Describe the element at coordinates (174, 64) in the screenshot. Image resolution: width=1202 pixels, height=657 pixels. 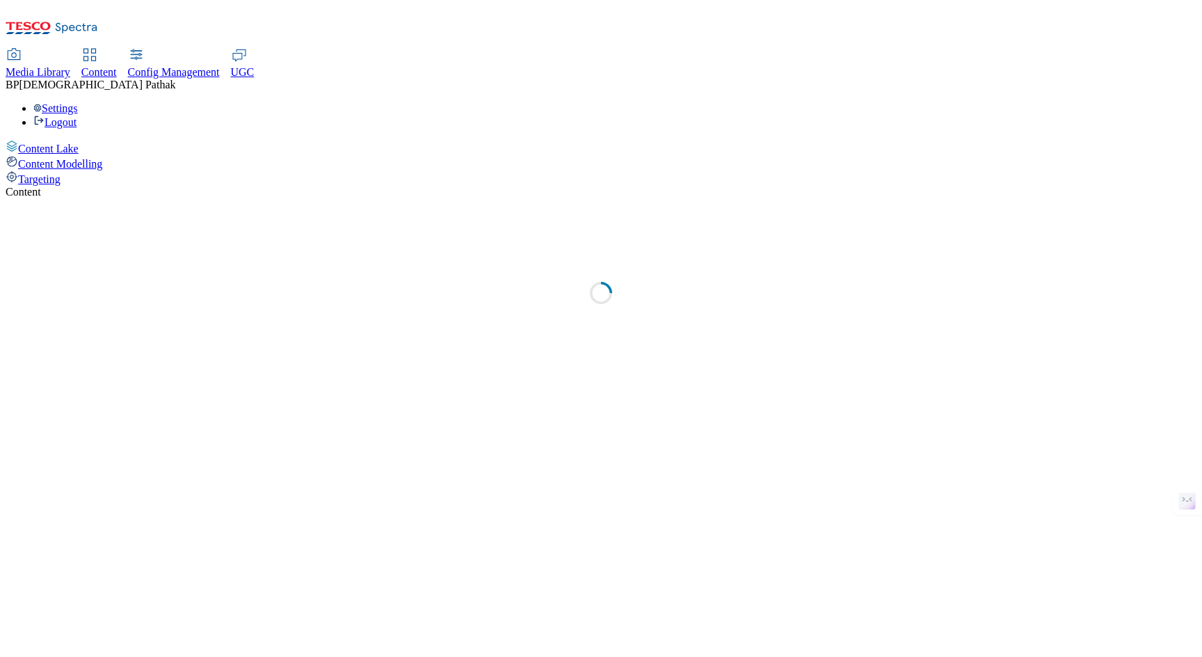
I see `a: Config Management` at that location.